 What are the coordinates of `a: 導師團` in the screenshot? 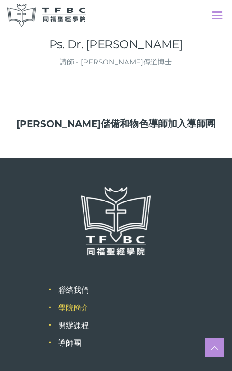 It's located at (70, 343).